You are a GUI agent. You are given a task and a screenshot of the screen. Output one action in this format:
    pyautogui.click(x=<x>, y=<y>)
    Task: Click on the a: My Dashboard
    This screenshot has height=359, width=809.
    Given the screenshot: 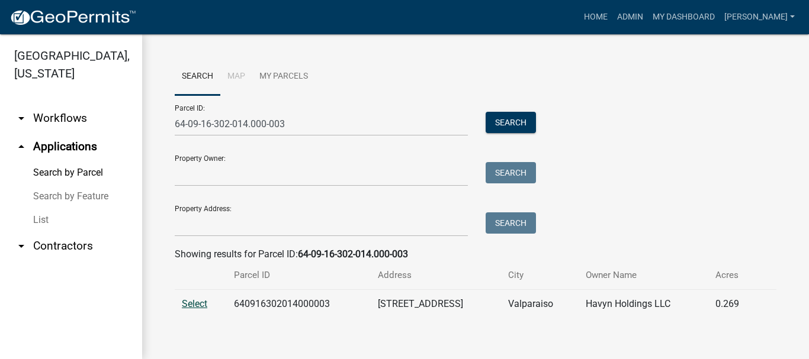 What is the action you would take?
    pyautogui.click(x=683, y=17)
    